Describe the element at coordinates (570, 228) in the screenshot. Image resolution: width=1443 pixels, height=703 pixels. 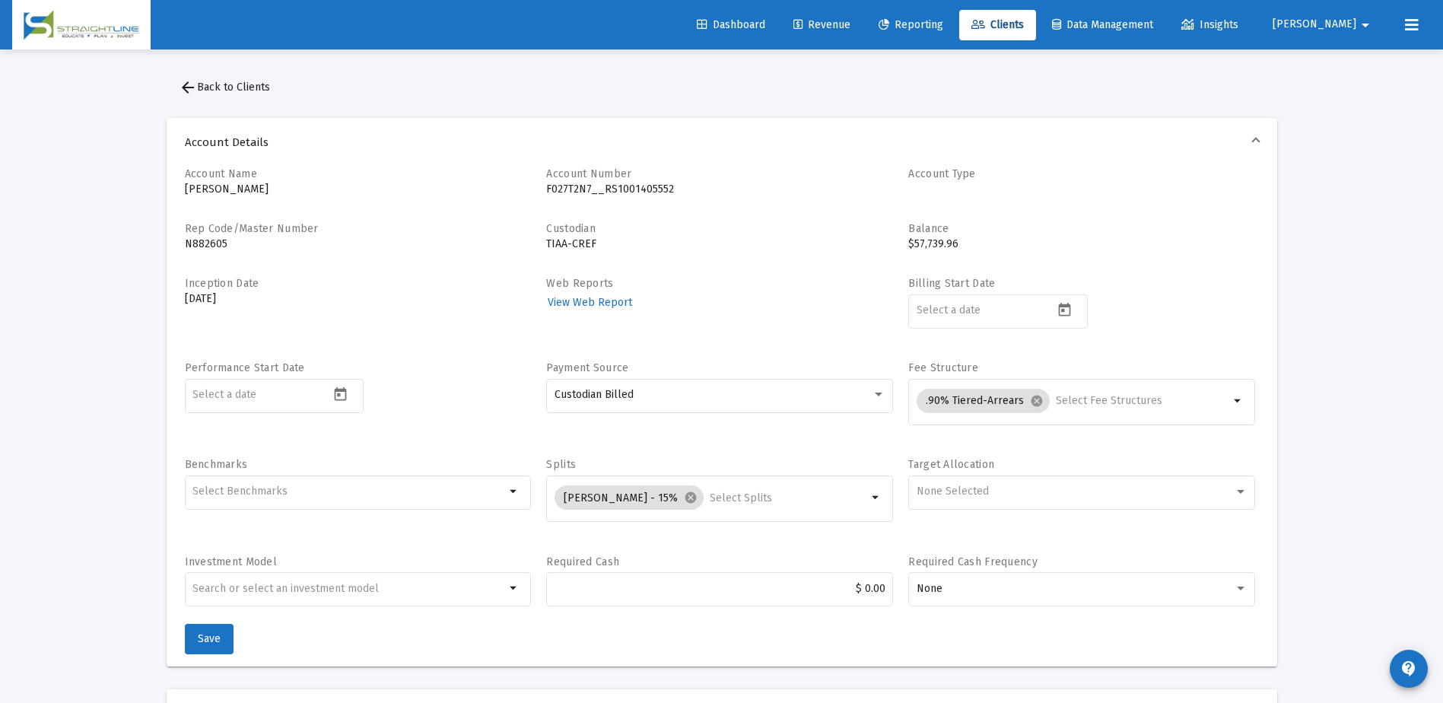
I see `label: Custodian` at that location.